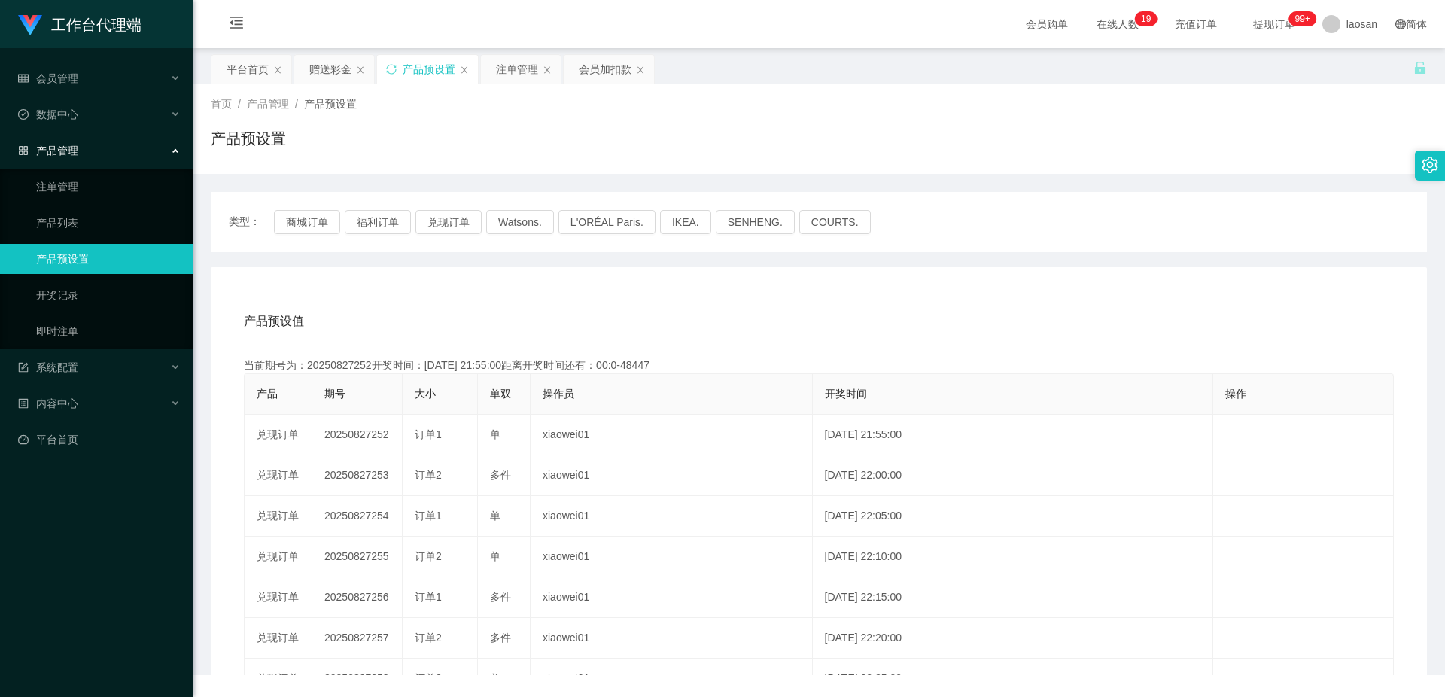 Image resolution: width=1445 pixels, height=697 pixels. Describe the element at coordinates (358, 516) in the screenshot. I see `td: 20250827254` at that location.